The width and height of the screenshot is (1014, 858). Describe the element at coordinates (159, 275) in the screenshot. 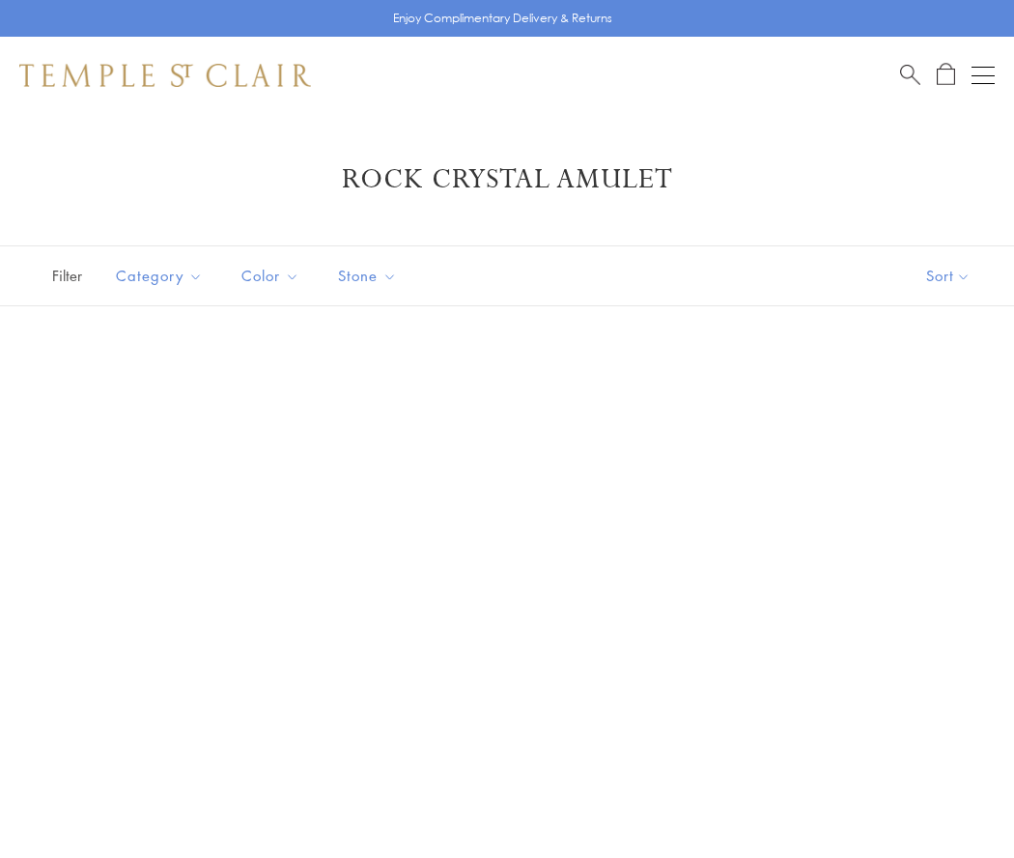

I see `button: Category` at that location.